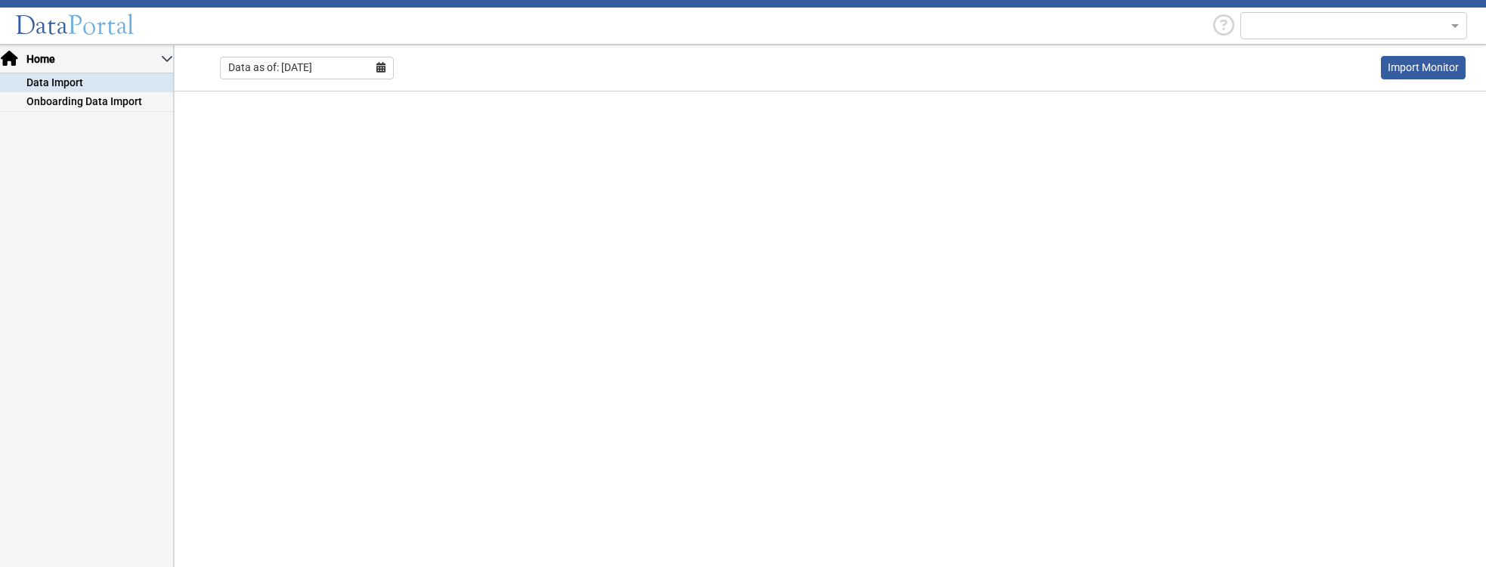 The width and height of the screenshot is (1486, 567). I want to click on ng-select: null, so click(1353, 26).